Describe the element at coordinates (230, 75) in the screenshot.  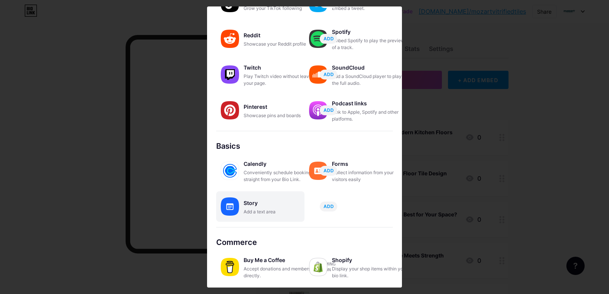
I see `img: twitch` at that location.